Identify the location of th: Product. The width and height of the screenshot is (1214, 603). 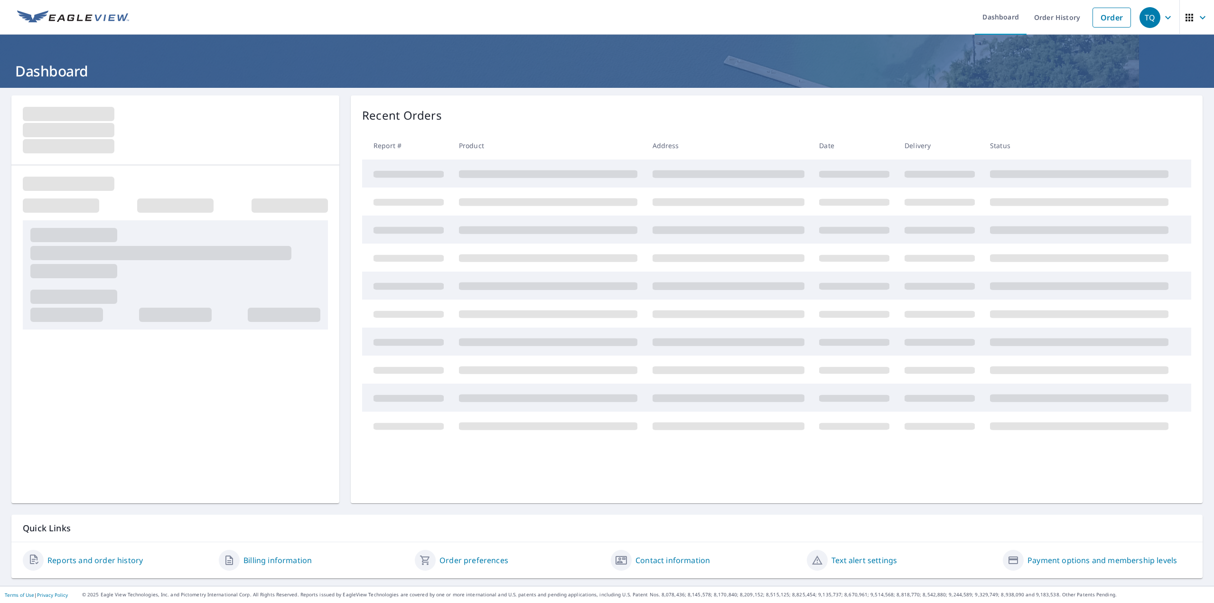
(548, 145).